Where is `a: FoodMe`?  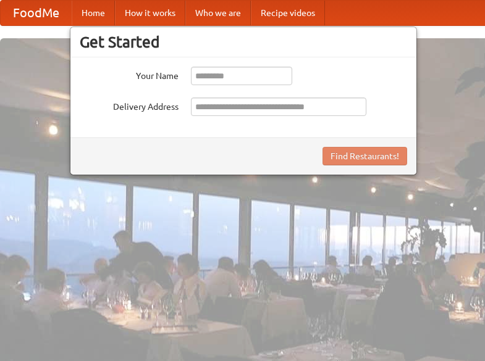
a: FoodMe is located at coordinates (36, 13).